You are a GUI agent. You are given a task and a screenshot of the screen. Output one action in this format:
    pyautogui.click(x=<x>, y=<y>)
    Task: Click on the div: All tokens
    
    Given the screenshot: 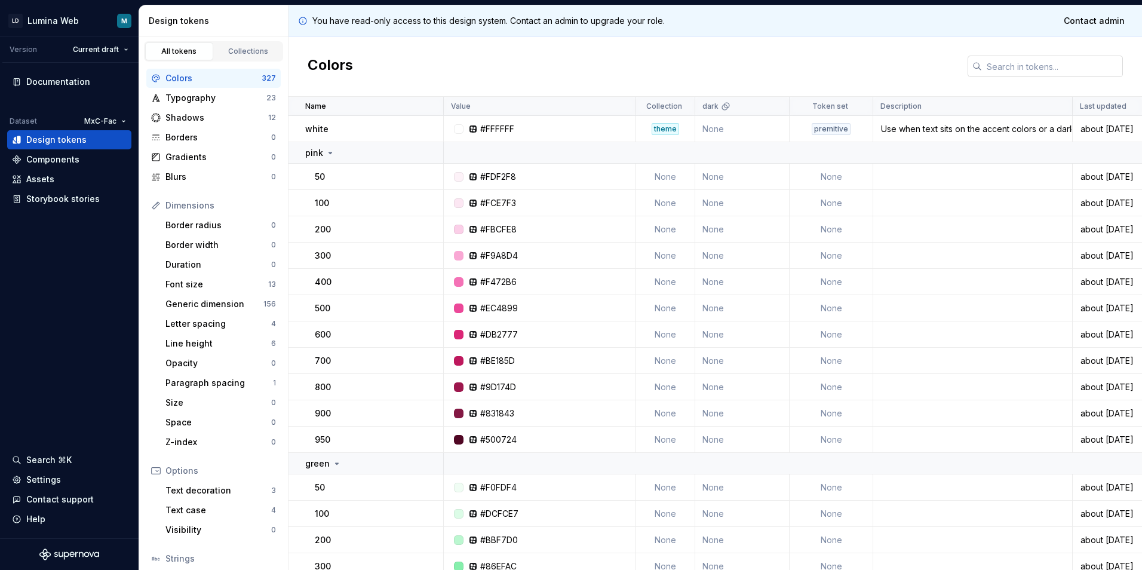 What is the action you would take?
    pyautogui.click(x=179, y=51)
    